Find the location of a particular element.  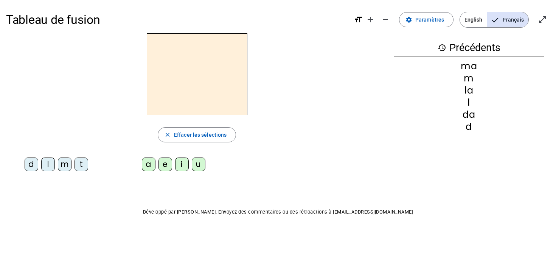

span: English is located at coordinates (473, 20).